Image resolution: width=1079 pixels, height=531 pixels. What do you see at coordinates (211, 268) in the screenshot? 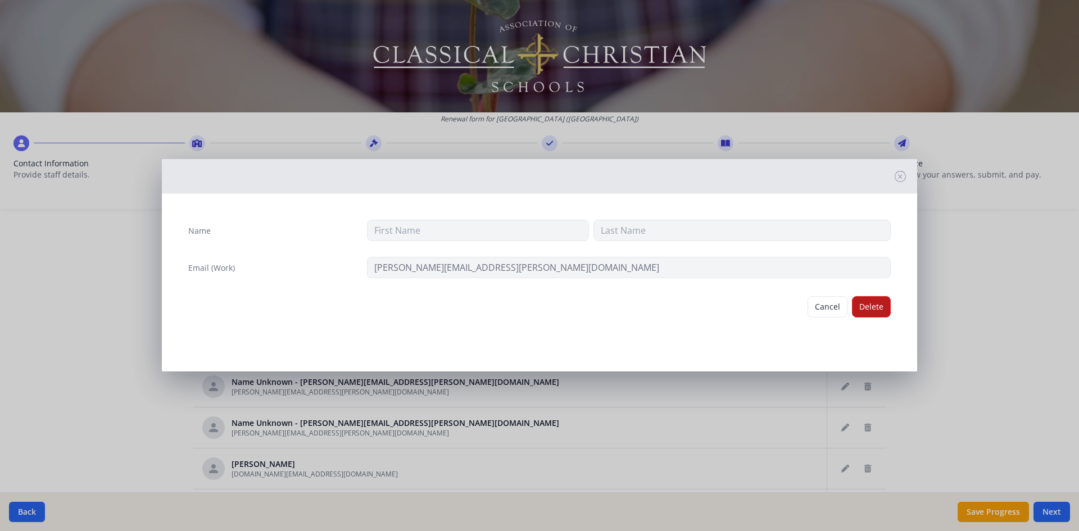
I see `label: Email (Work)` at bounding box center [211, 268].